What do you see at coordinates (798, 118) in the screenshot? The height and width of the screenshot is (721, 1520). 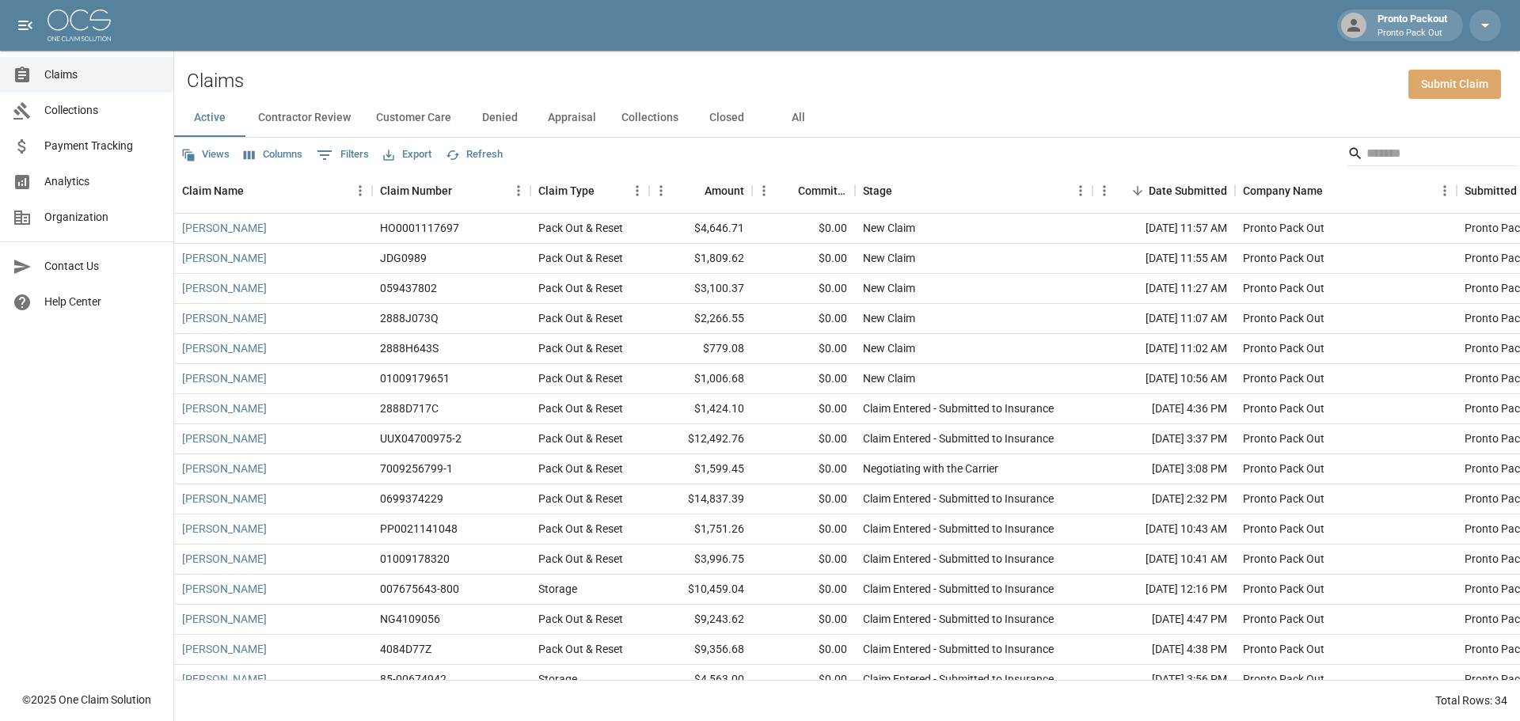 I see `button: All` at bounding box center [798, 118].